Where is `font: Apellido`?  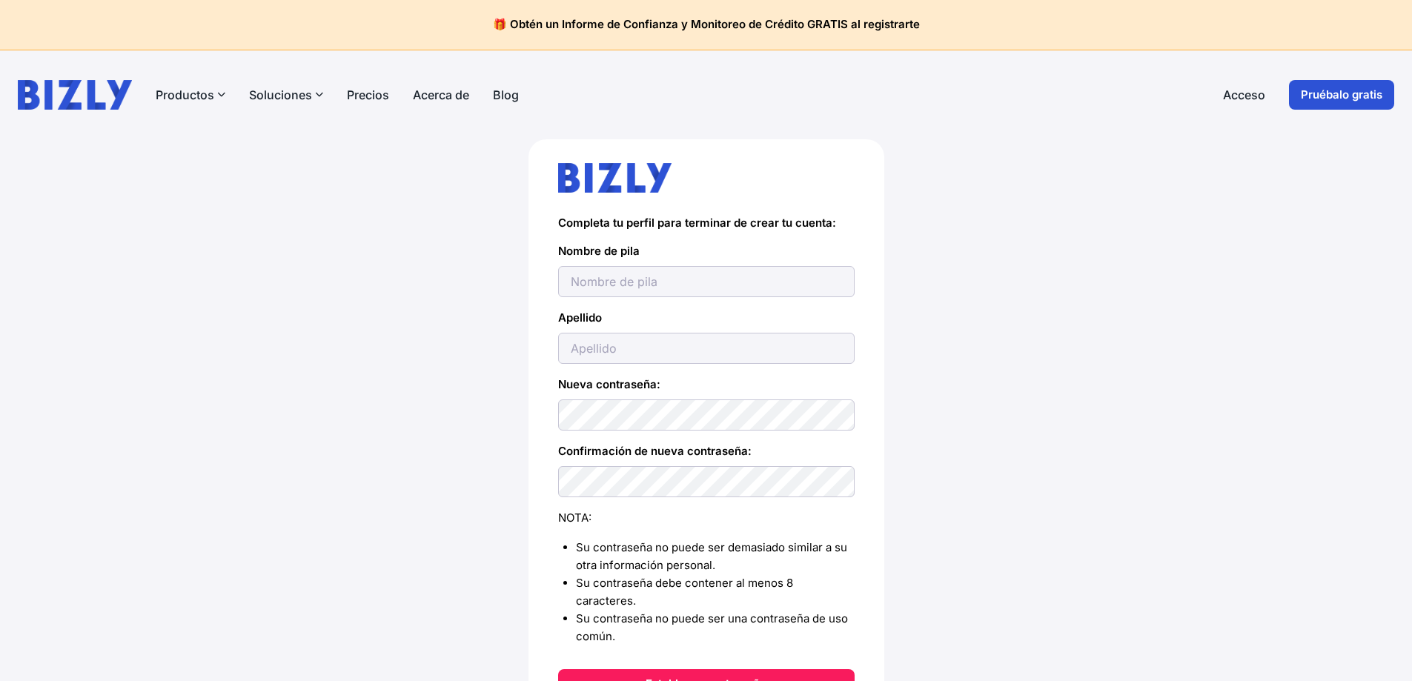 font: Apellido is located at coordinates (579, 317).